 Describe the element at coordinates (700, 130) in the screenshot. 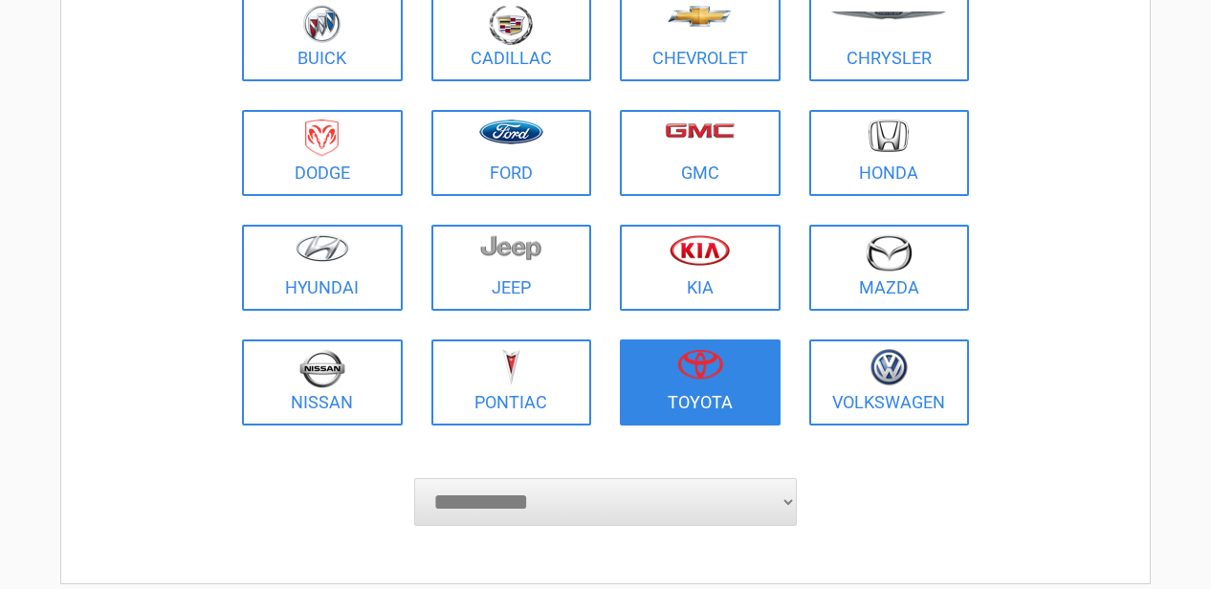

I see `img: gmc` at that location.